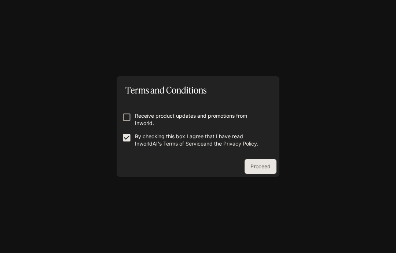  Describe the element at coordinates (260, 166) in the screenshot. I see `button: Proceed` at that location.